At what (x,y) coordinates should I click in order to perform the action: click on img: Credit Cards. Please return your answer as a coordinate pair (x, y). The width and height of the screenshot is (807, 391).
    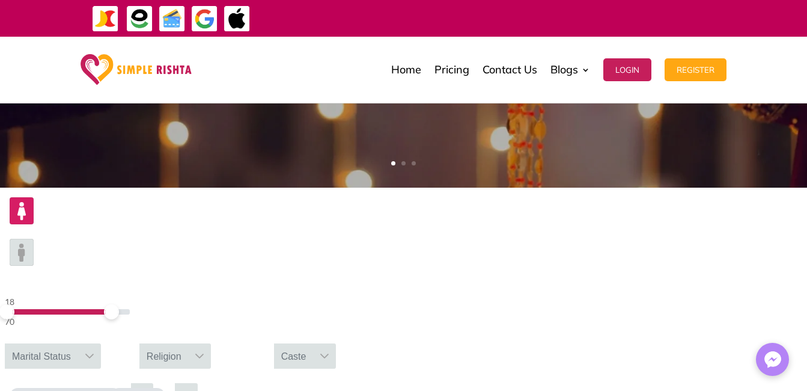
    Looking at the image, I should click on (172, 19).